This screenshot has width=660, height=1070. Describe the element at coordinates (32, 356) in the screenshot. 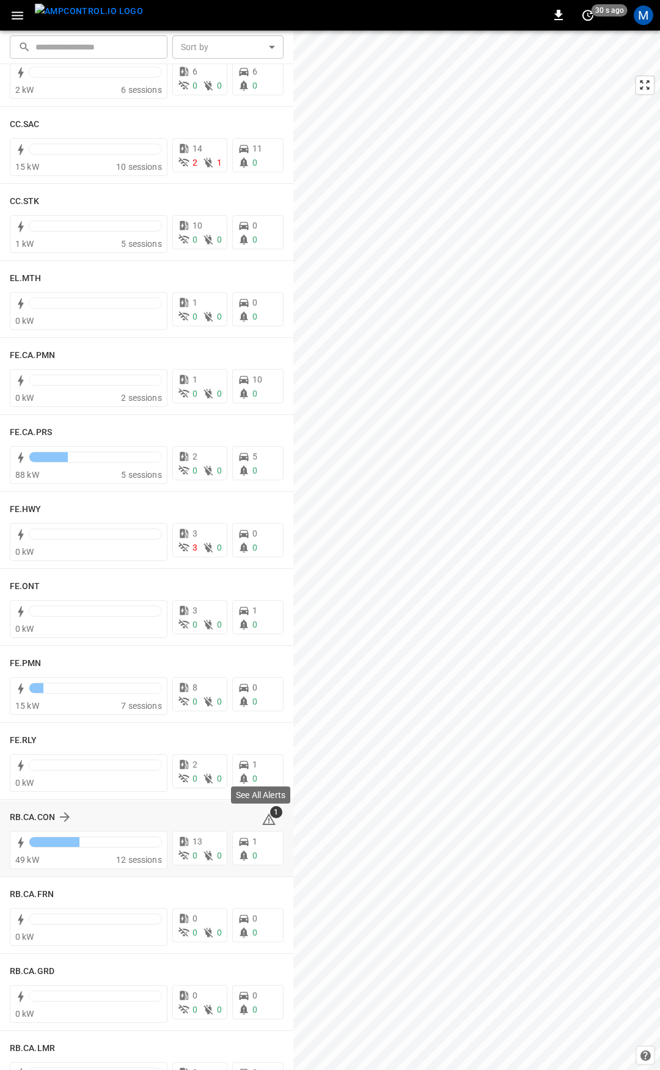

I see `h6: FE.CA.PMN` at that location.